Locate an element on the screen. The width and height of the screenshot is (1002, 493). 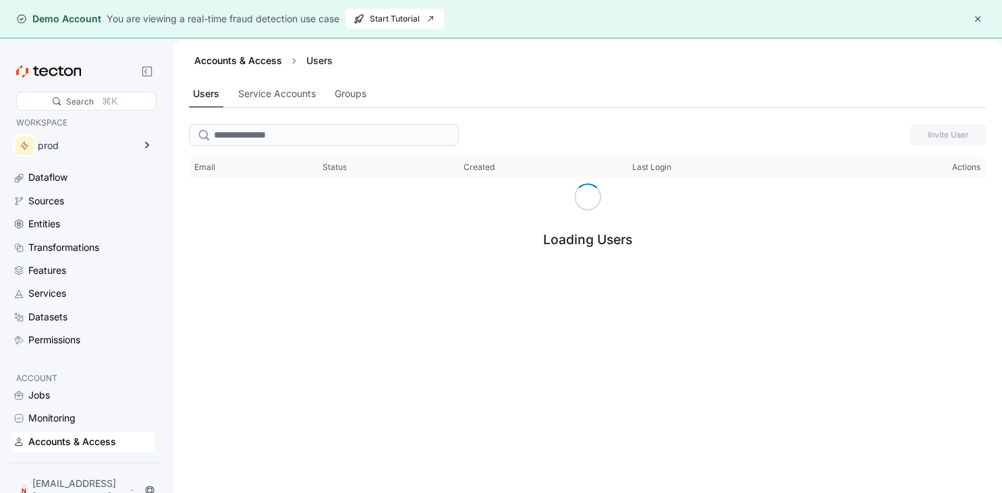
div: Groups is located at coordinates (350, 94).